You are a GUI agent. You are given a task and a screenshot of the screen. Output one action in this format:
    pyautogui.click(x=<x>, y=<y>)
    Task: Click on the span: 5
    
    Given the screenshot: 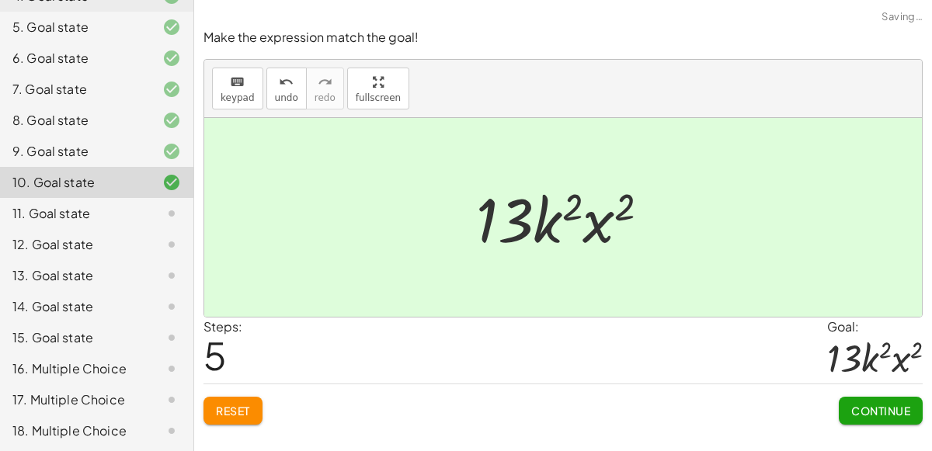 What is the action you would take?
    pyautogui.click(x=215, y=355)
    